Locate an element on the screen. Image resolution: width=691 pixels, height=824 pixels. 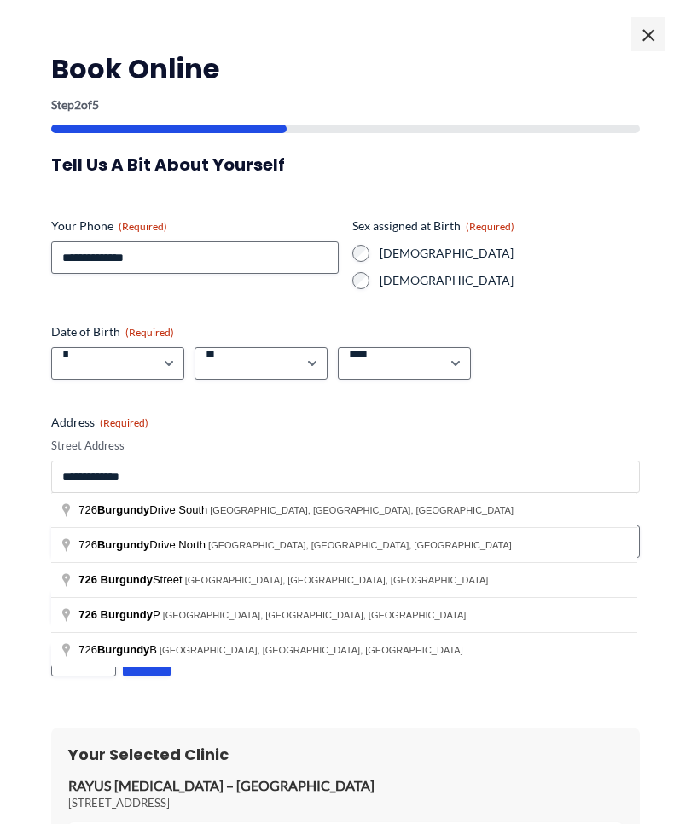
span: P is located at coordinates (120, 614).